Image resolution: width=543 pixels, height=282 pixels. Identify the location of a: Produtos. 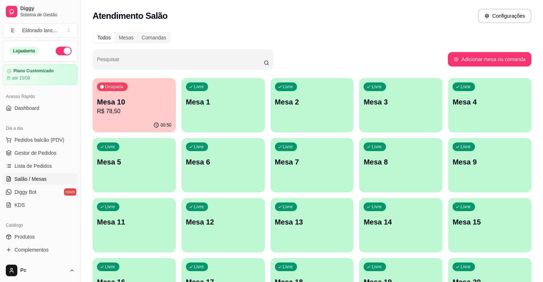
(40, 237).